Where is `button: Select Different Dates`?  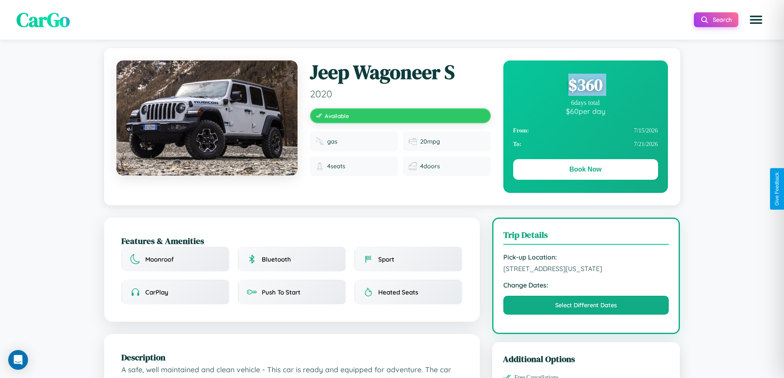
button: Select Different Dates is located at coordinates (586, 305).